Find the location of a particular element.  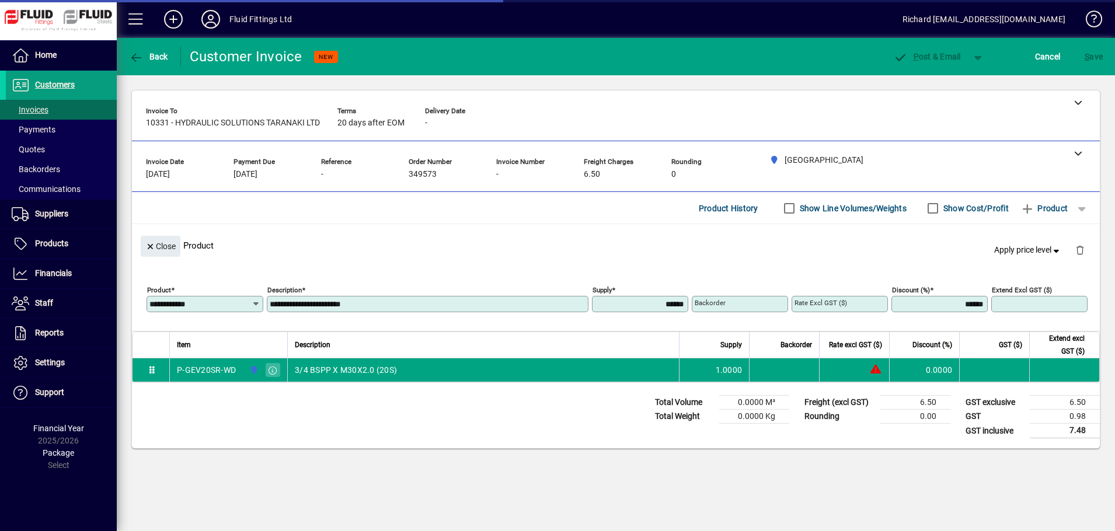

span: Reports is located at coordinates (49, 333).